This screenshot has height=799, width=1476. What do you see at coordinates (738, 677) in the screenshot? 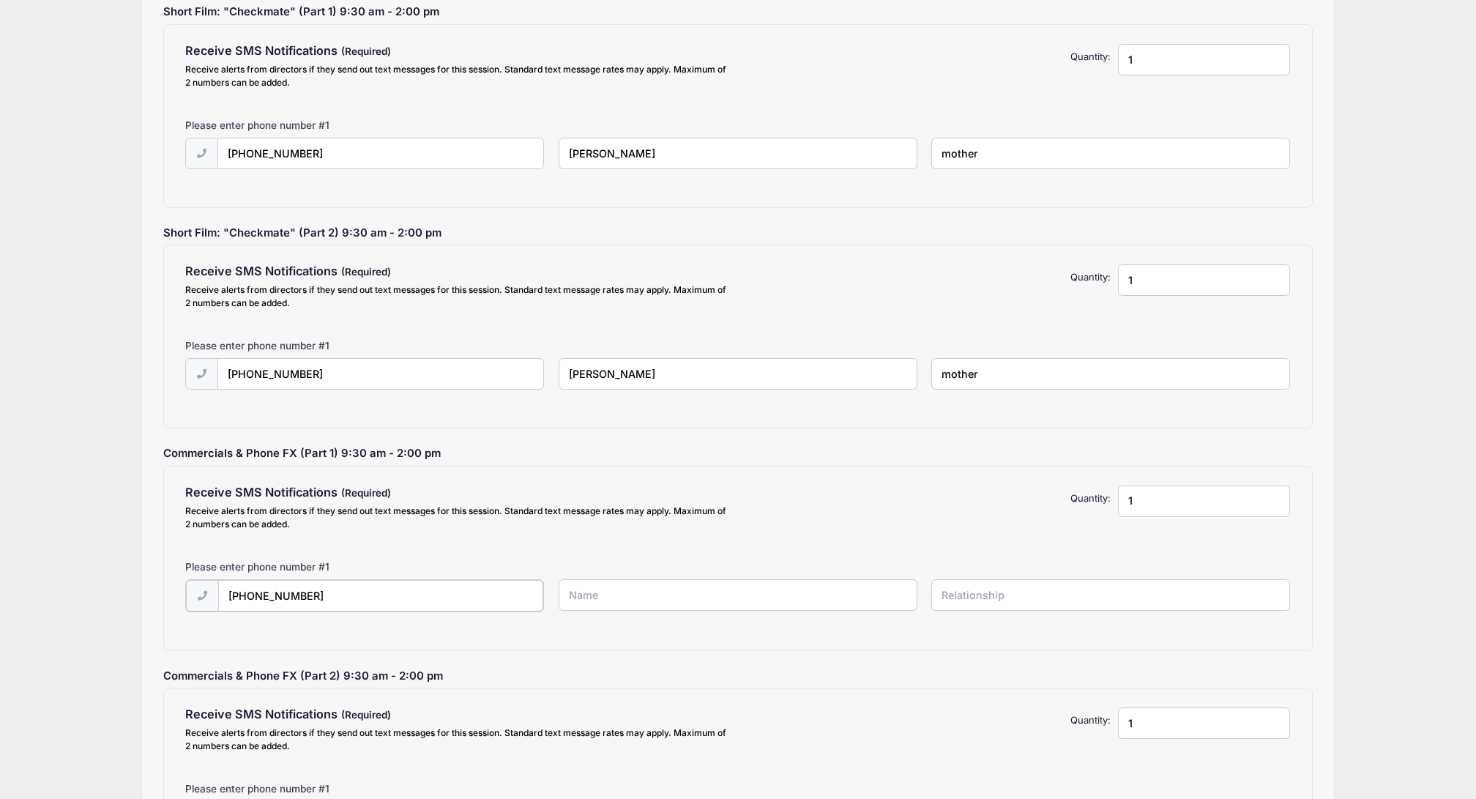
I see `h5: Commercials & Phone FX (Part 2) 9:30 am - 2:00 pm` at bounding box center [738, 677].